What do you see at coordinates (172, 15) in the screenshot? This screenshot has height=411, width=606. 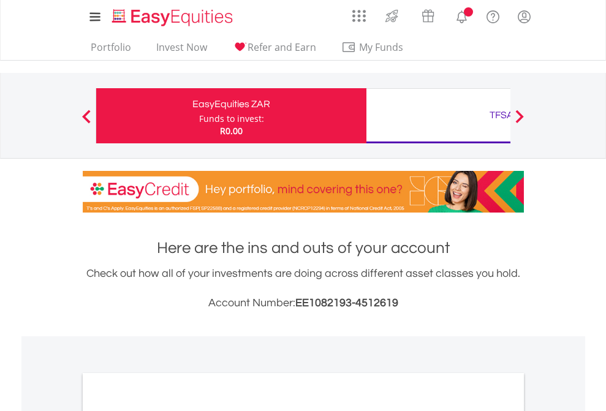 I see `a: Home page` at bounding box center [172, 15].